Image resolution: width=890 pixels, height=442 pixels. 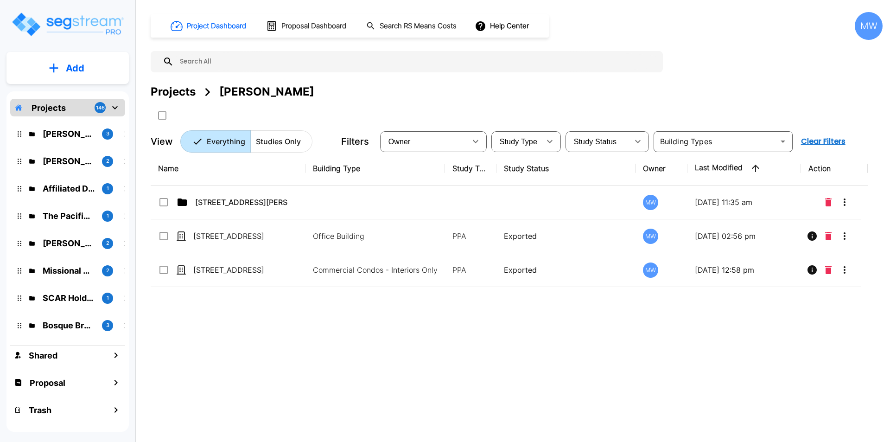 I want to click on h1: Search RS Means Costs, so click(x=418, y=26).